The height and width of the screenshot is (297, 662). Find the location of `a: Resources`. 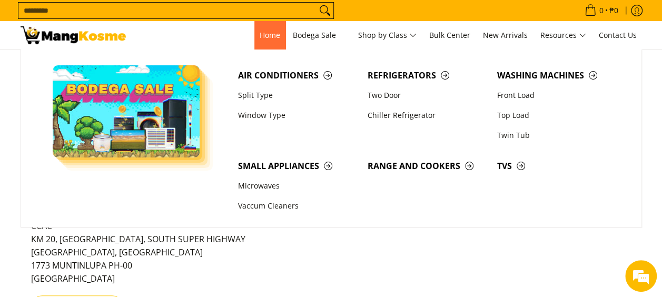

a: Resources is located at coordinates (563, 35).